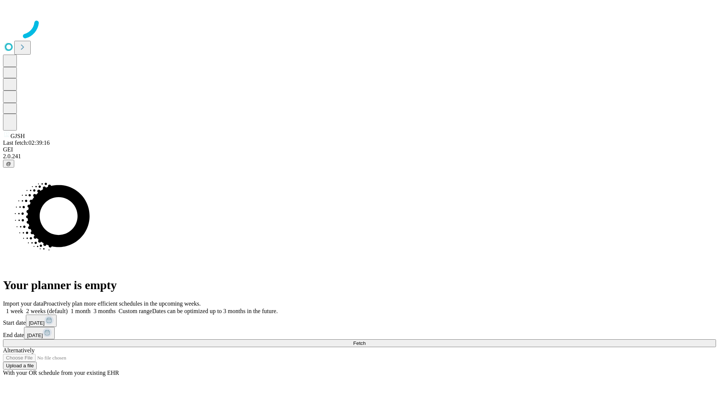 The image size is (719, 404). What do you see at coordinates (19, 350) in the screenshot?
I see `span: Alternatively` at bounding box center [19, 350].